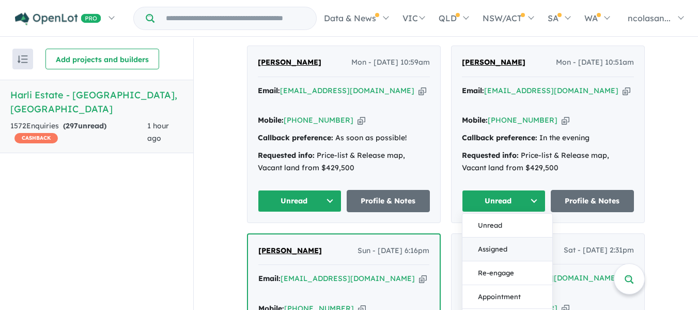 This screenshot has width=698, height=310. What do you see at coordinates (508, 249) in the screenshot?
I see `button: Assigned` at bounding box center [508, 249].